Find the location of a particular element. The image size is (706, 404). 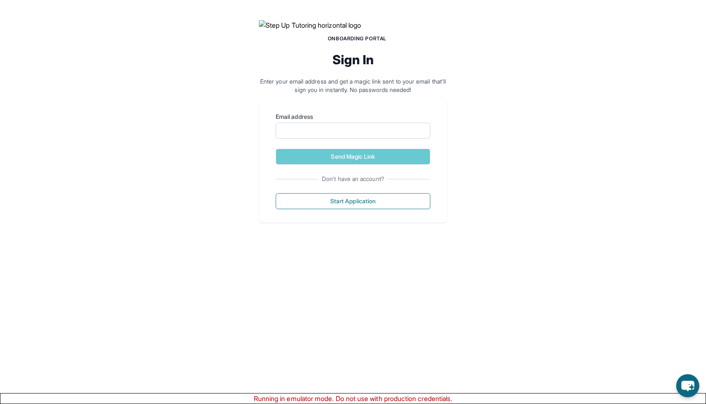

p: Enter your email address and get a magic link sent to your email that'll sign you in instantly. N... is located at coordinates (353, 86).